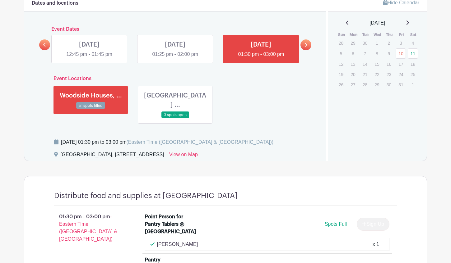 Image resolution: width=451 pixels, height=263 pixels. What do you see at coordinates (55, 3) in the screenshot?
I see `h6: Dates and locations` at bounding box center [55, 3].